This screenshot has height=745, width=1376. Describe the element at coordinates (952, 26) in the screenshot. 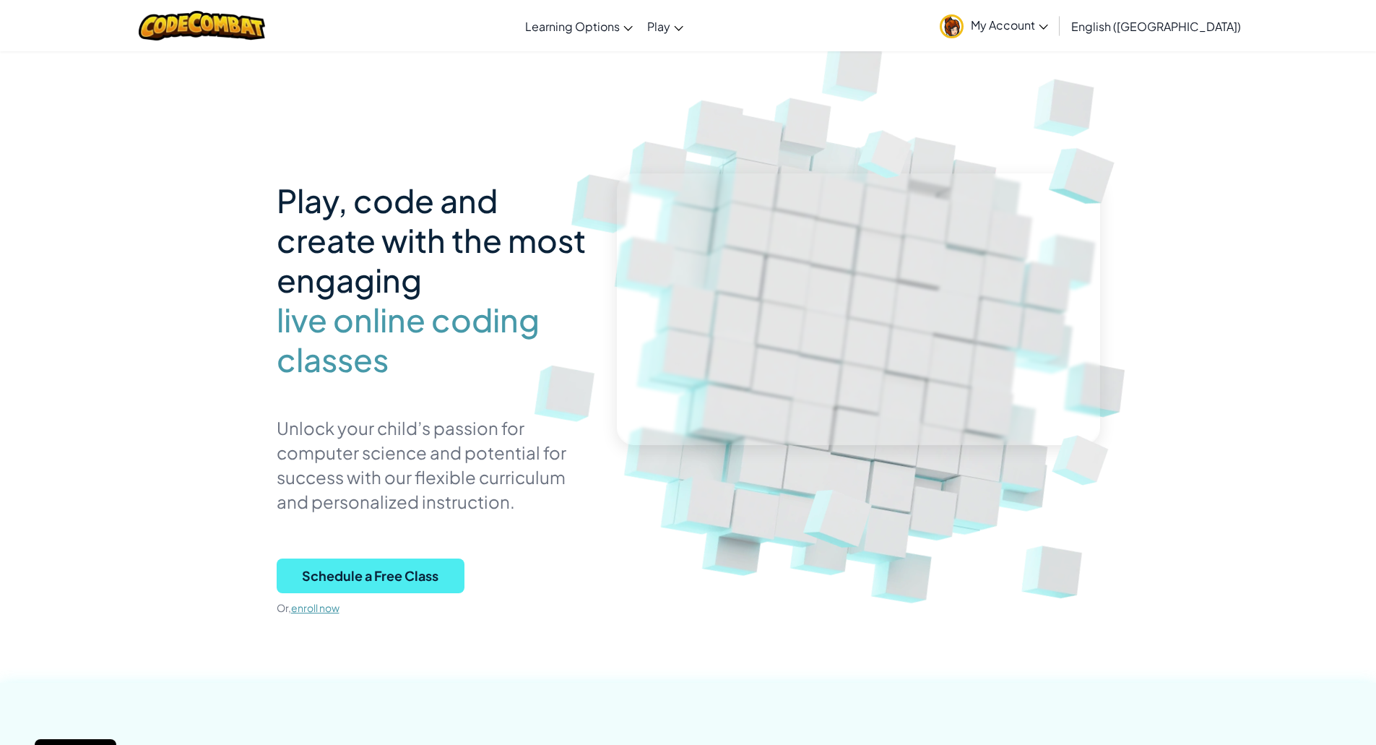

I see `img: avatar` at that location.